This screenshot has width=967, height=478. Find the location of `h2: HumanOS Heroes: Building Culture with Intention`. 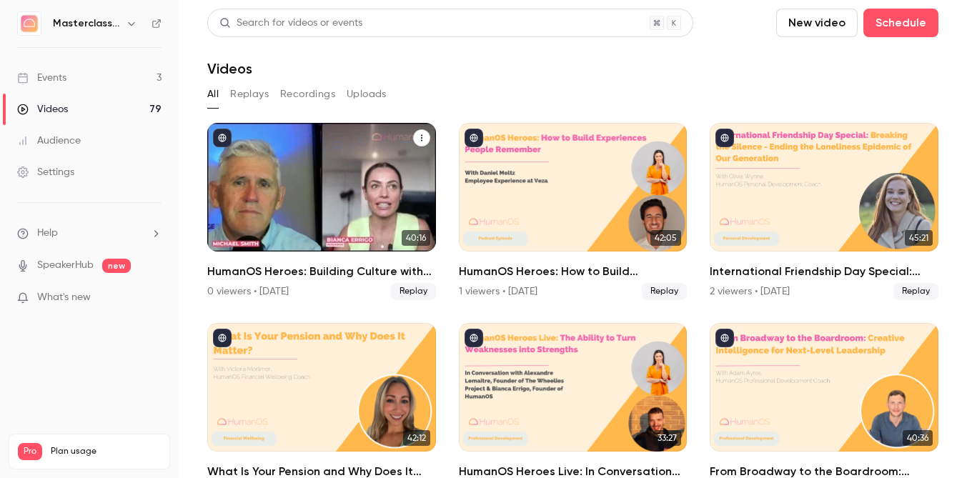

h2: HumanOS Heroes: Building Culture with Intention is located at coordinates (322, 272).